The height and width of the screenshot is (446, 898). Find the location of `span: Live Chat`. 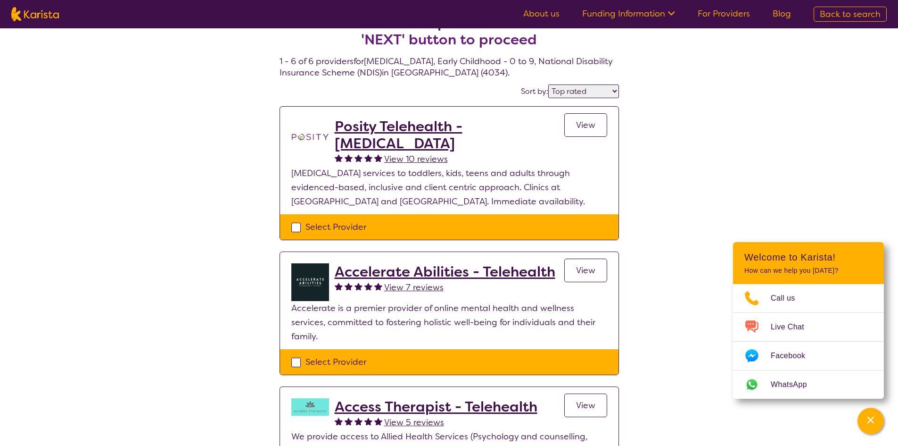

span: Live Chat is located at coordinates (793, 327).